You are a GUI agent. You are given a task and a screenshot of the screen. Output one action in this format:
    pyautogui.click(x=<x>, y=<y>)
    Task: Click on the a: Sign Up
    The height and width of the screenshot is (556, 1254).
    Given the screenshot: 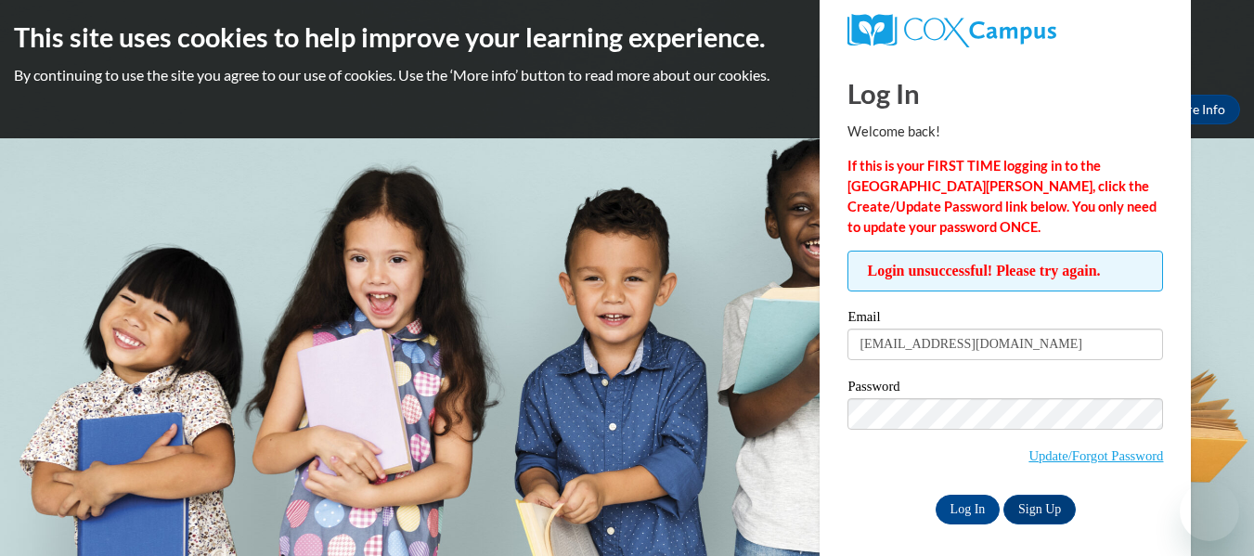 What is the action you would take?
    pyautogui.click(x=1040, y=510)
    